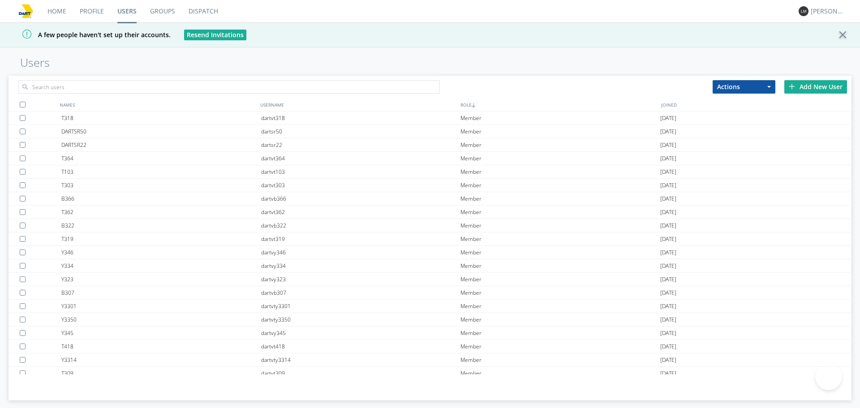  Describe the element at coordinates (161, 239) in the screenshot. I see `div: T319` at that location.